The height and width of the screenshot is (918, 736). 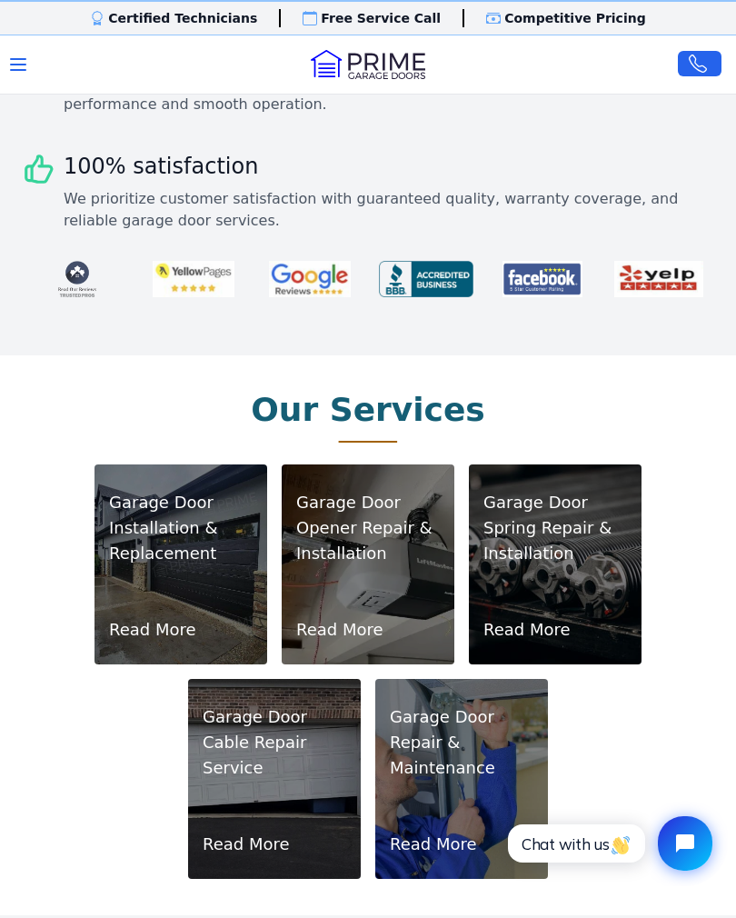 What do you see at coordinates (88, 43) in the screenshot?
I see `button: Chat with us👋` at bounding box center [88, 43].